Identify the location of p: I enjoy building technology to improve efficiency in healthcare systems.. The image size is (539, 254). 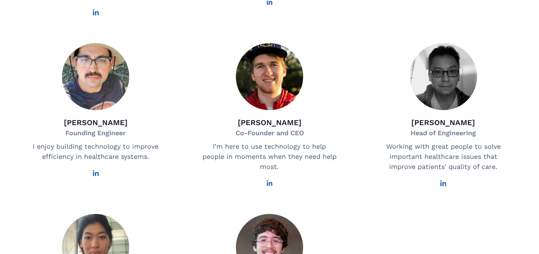
(95, 152).